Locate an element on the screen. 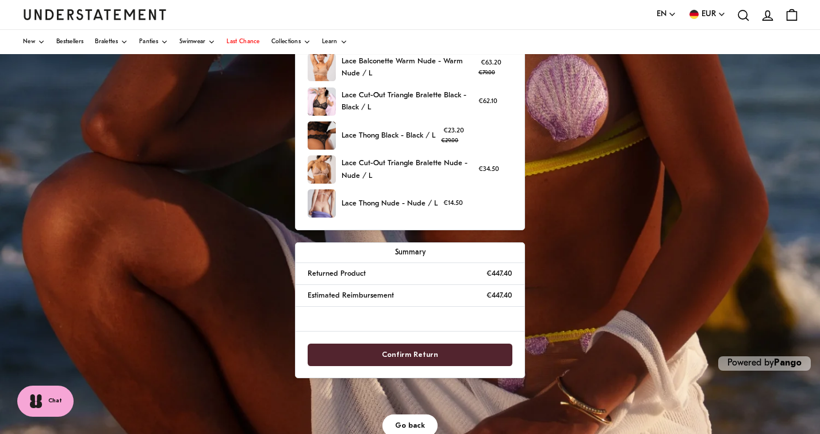 The width and height of the screenshot is (820, 434). span: New is located at coordinates (29, 42).